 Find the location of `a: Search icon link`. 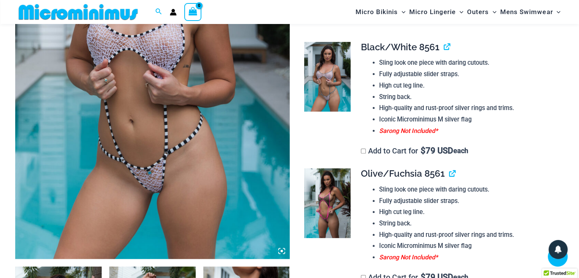

a: Search icon link is located at coordinates (159, 12).